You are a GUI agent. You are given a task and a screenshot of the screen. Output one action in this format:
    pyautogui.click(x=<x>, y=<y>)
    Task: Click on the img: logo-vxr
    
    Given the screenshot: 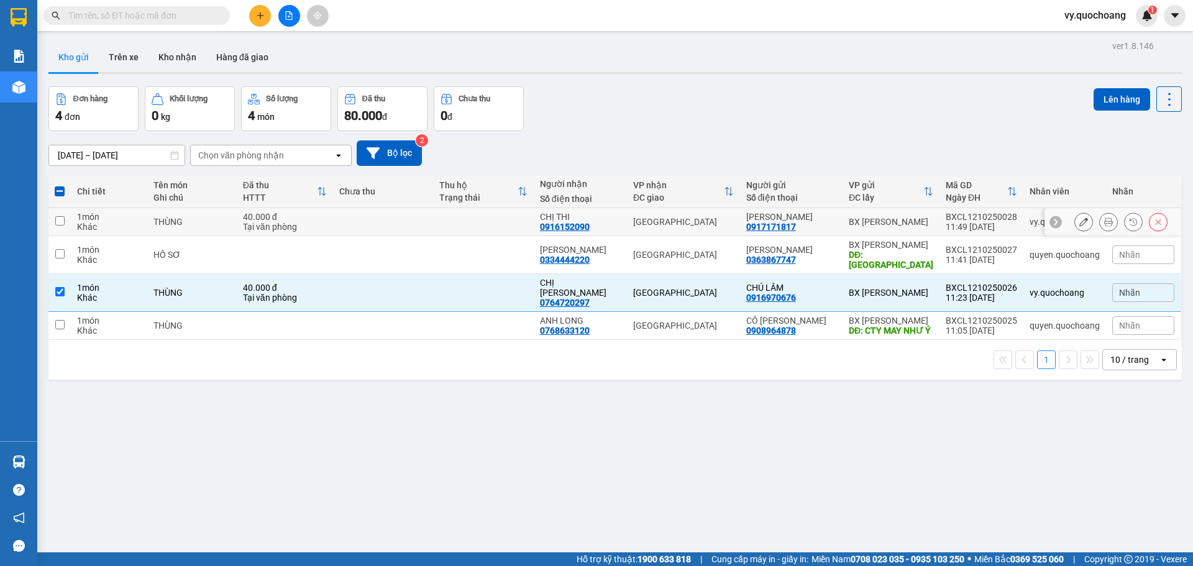 What is the action you would take?
    pyautogui.click(x=19, y=17)
    